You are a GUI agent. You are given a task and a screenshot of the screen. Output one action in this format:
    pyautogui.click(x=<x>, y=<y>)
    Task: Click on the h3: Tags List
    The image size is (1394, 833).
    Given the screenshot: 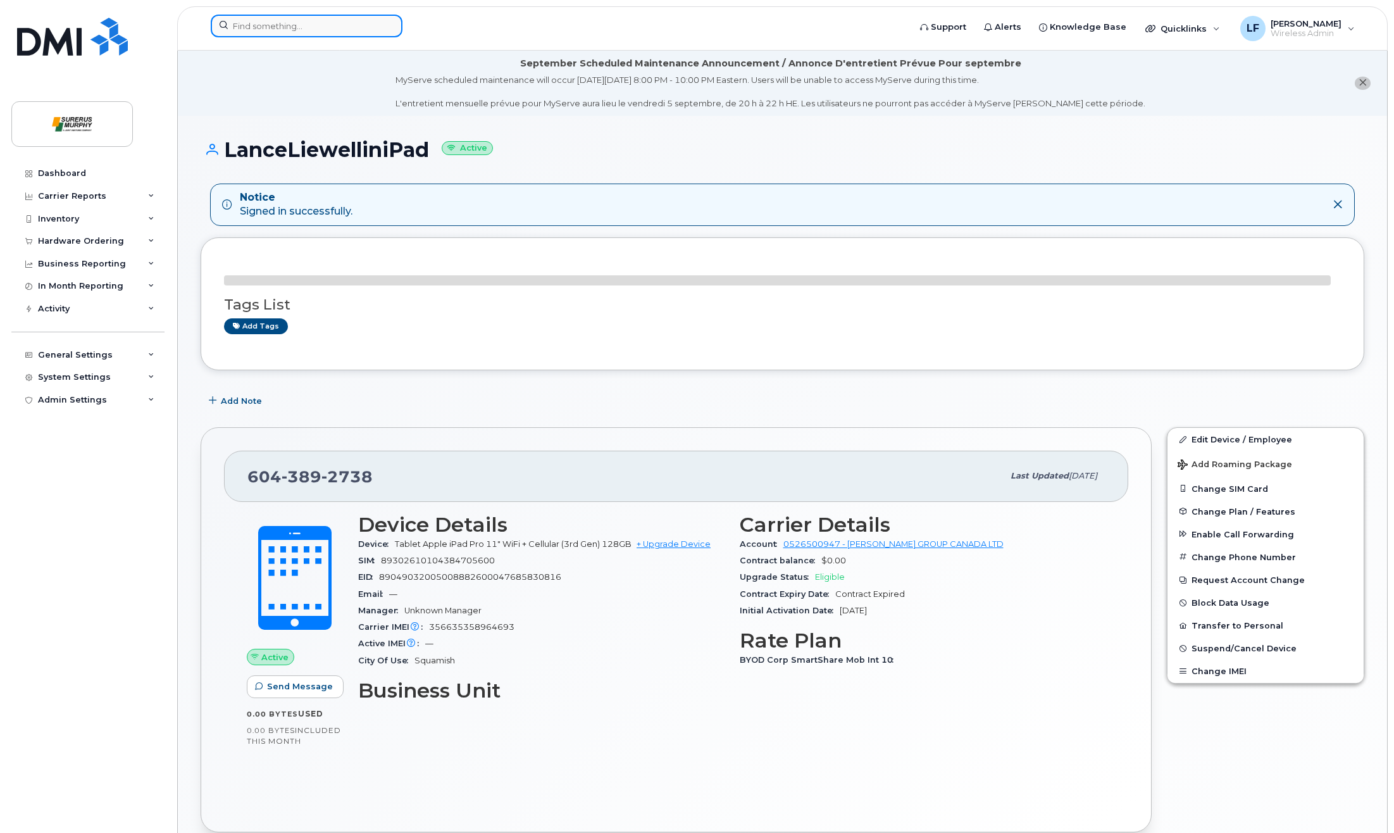 What is the action you would take?
    pyautogui.click(x=782, y=304)
    